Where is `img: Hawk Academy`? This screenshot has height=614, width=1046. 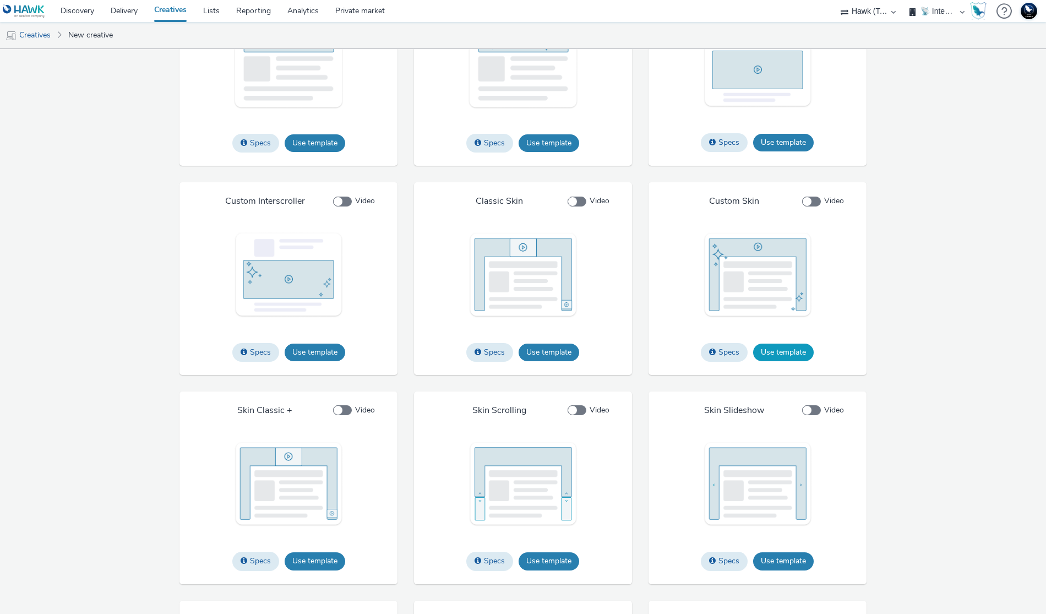
img: Hawk Academy is located at coordinates (978, 11).